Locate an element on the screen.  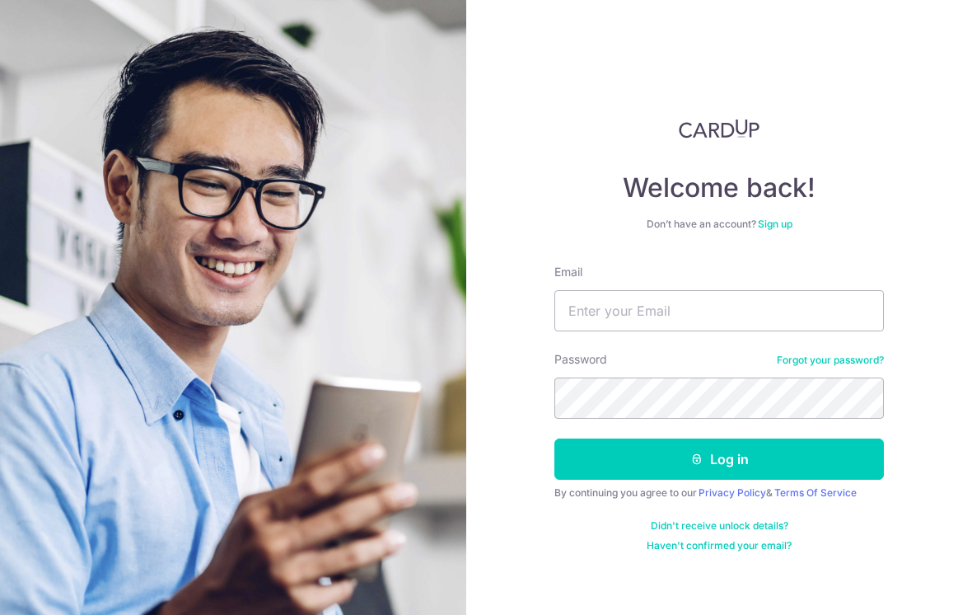
h4: Welcome back! is located at coordinates (719, 188).